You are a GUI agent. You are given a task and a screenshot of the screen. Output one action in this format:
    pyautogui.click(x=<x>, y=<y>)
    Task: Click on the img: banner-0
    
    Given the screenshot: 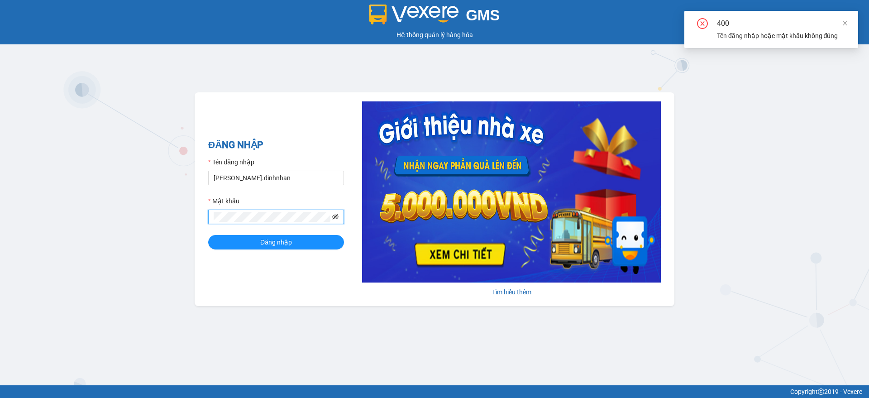 What is the action you would take?
    pyautogui.click(x=512, y=192)
    